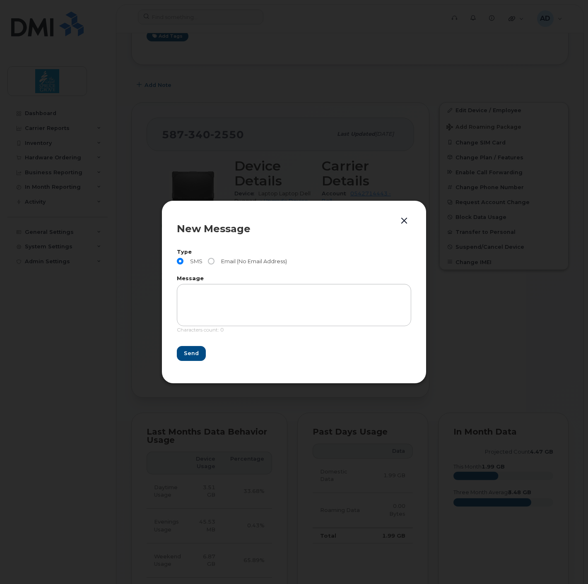  What do you see at coordinates (294, 332) in the screenshot?
I see `div: Characters count: 0` at bounding box center [294, 332].